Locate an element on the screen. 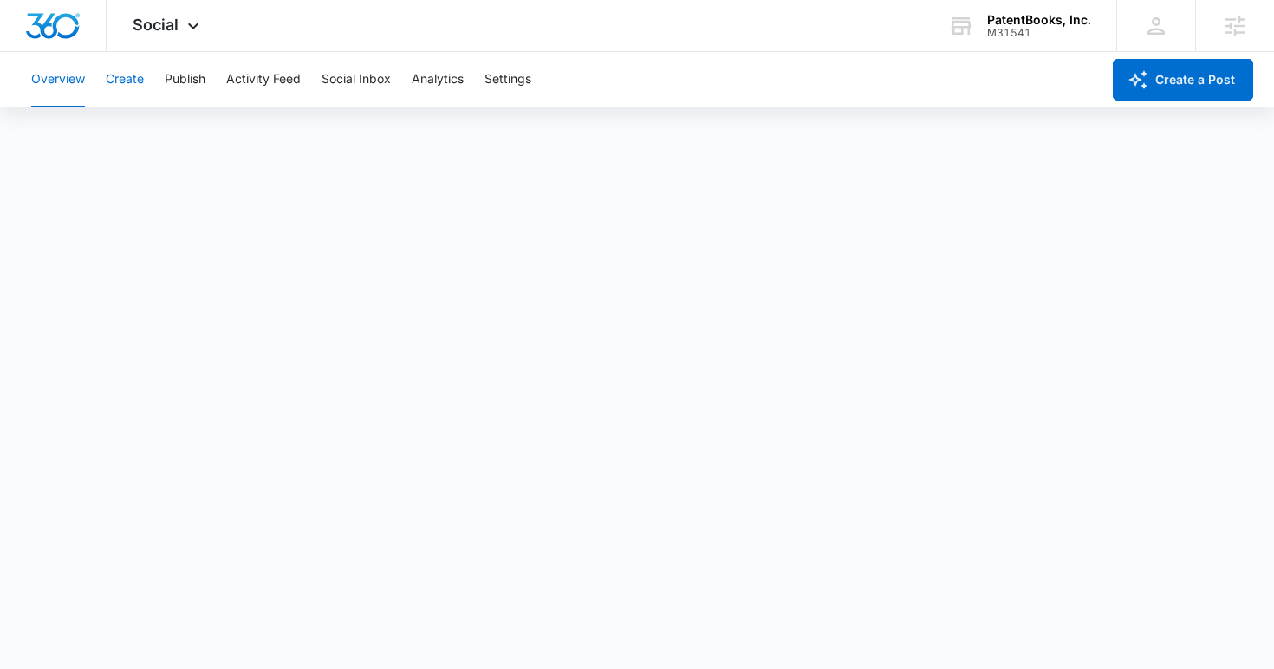  div: account id is located at coordinates (1039, 33).